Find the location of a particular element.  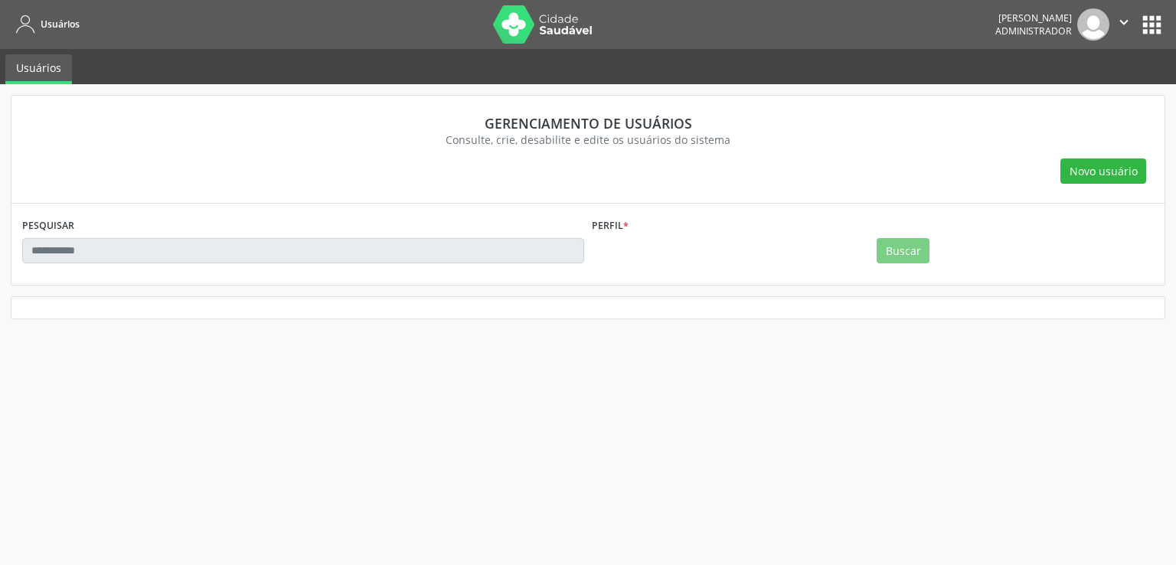

button: apps is located at coordinates (1151, 24).